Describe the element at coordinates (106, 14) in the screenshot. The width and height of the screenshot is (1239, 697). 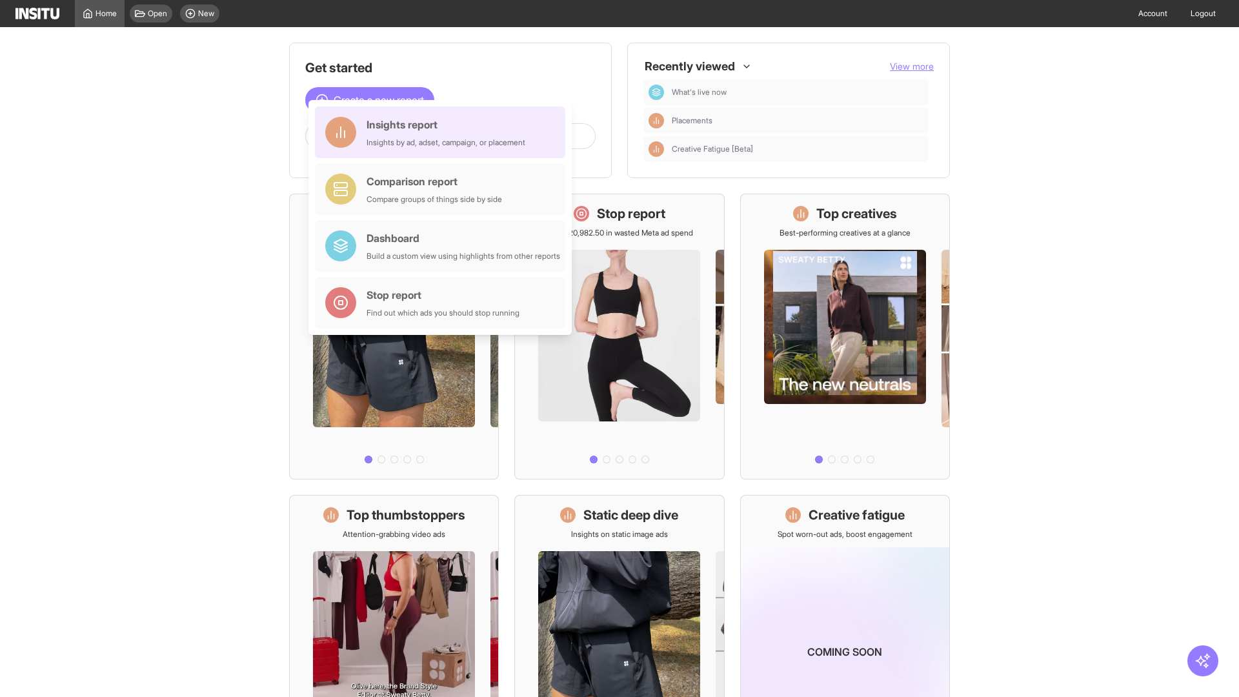
I see `span: Home` at that location.